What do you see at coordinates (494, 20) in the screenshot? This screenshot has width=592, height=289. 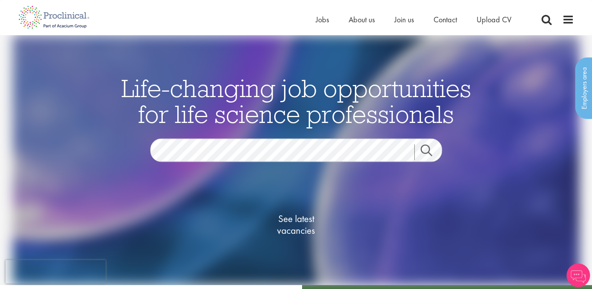 I see `span: Upload CV` at bounding box center [494, 20].